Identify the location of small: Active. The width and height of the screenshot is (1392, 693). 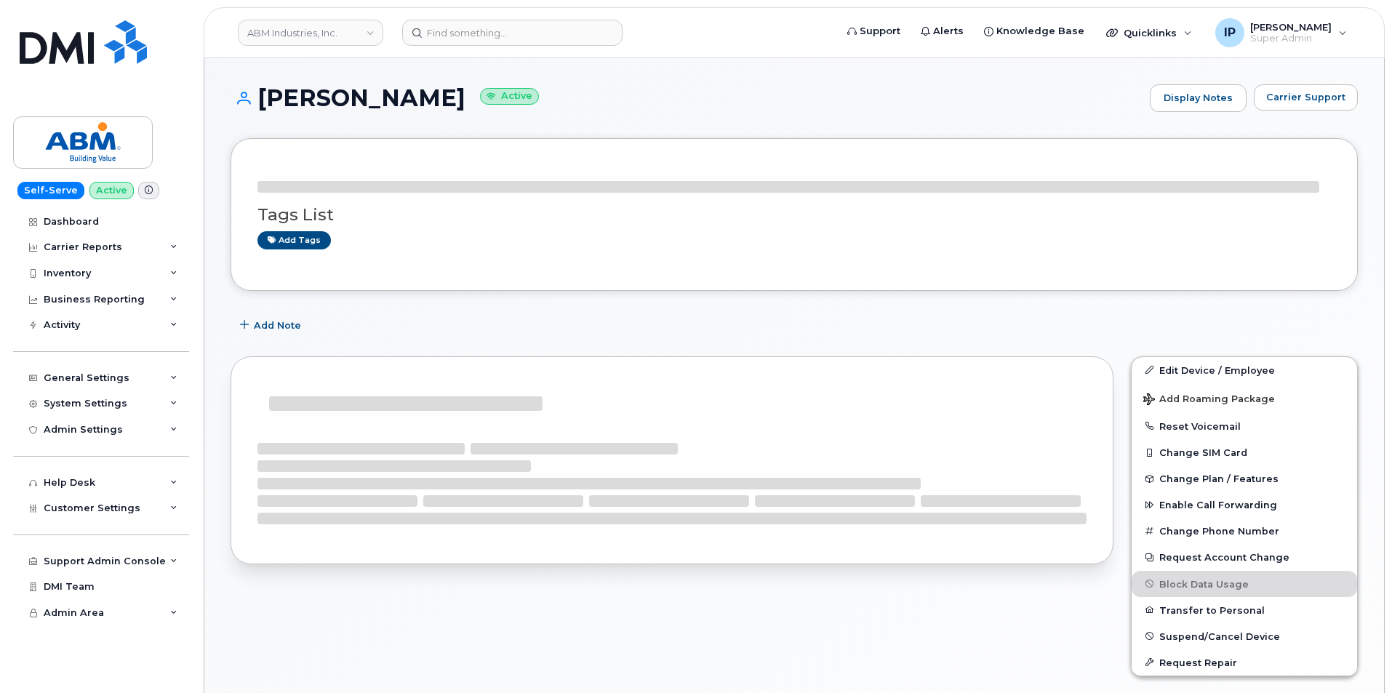
(509, 96).